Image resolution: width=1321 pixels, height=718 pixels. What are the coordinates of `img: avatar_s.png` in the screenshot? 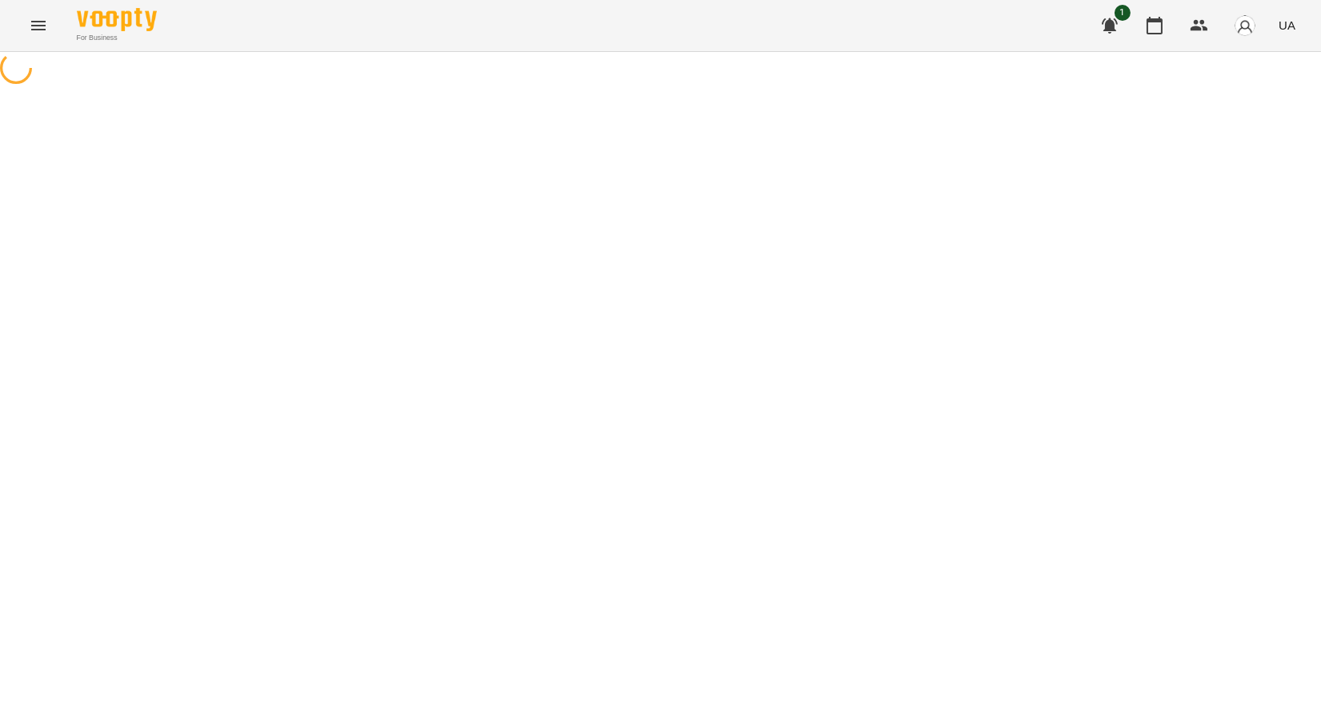 It's located at (1245, 26).